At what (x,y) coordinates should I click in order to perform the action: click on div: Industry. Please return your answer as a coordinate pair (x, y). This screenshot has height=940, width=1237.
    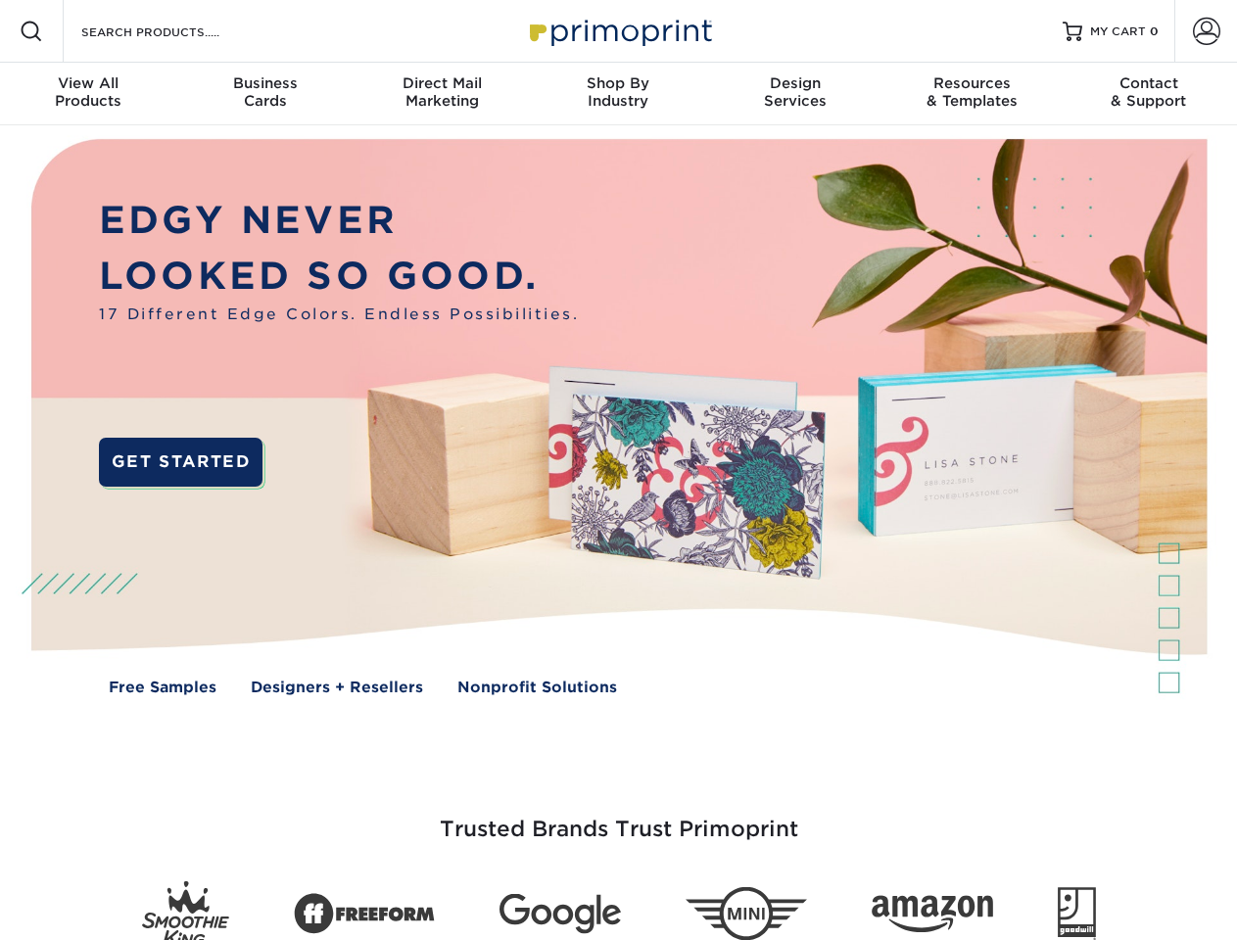
    Looking at the image, I should click on (618, 92).